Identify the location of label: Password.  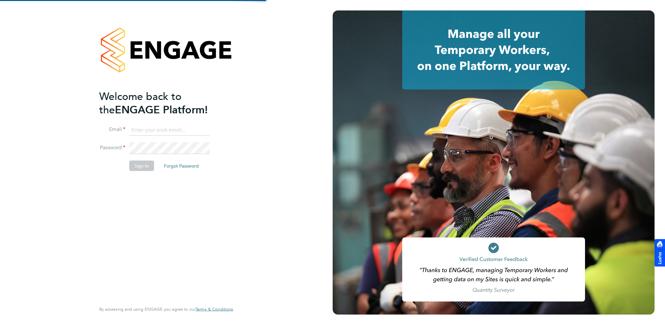
(112, 148).